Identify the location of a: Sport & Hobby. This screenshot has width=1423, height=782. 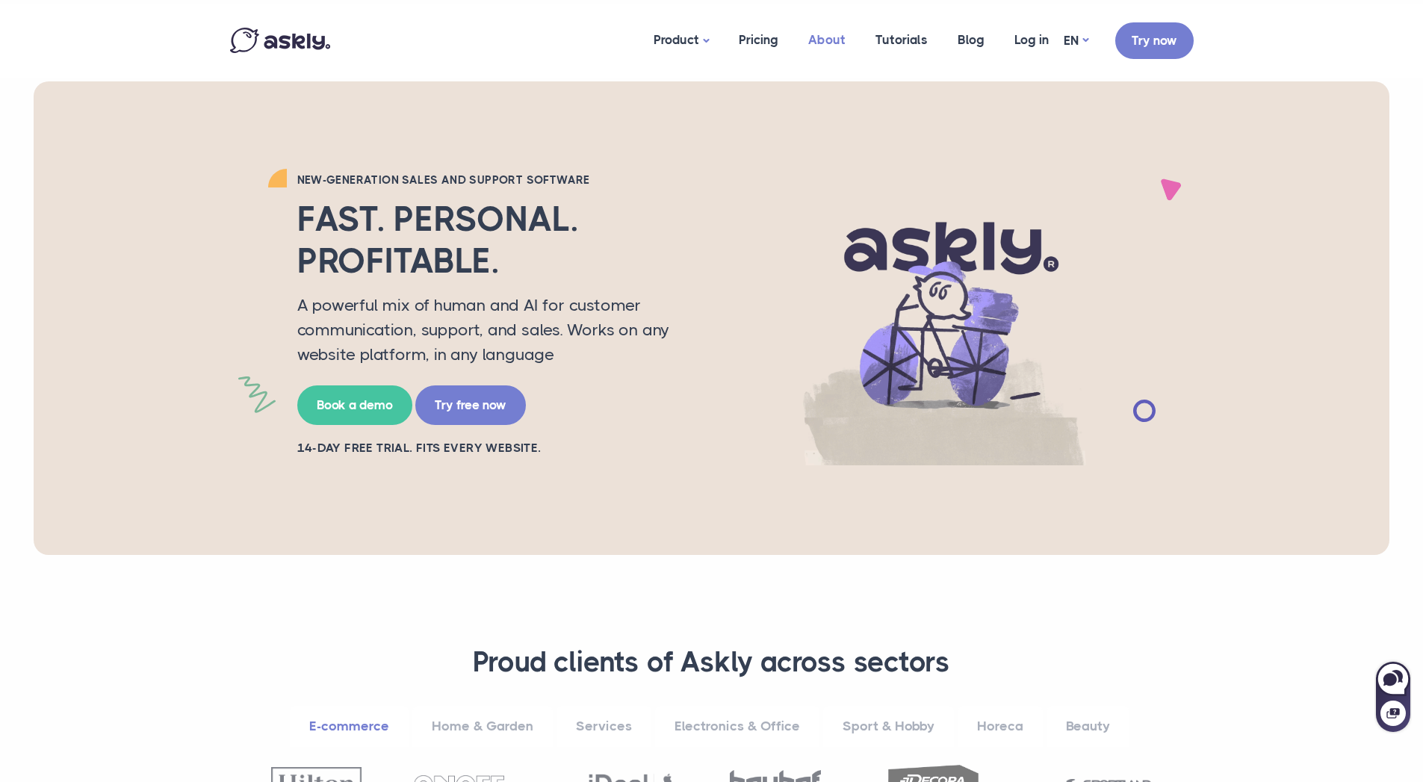
(888, 726).